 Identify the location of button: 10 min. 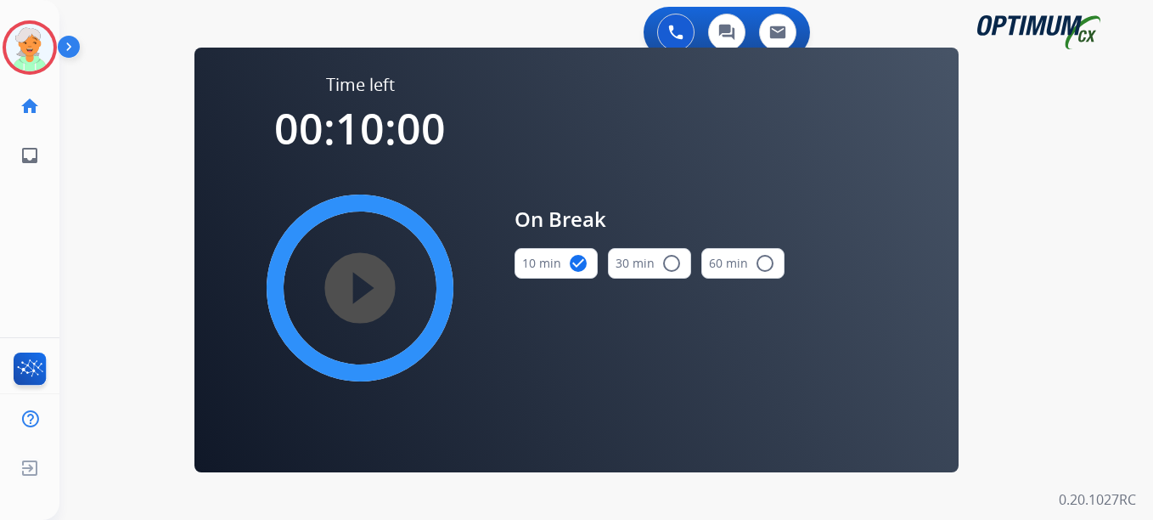
(556, 263).